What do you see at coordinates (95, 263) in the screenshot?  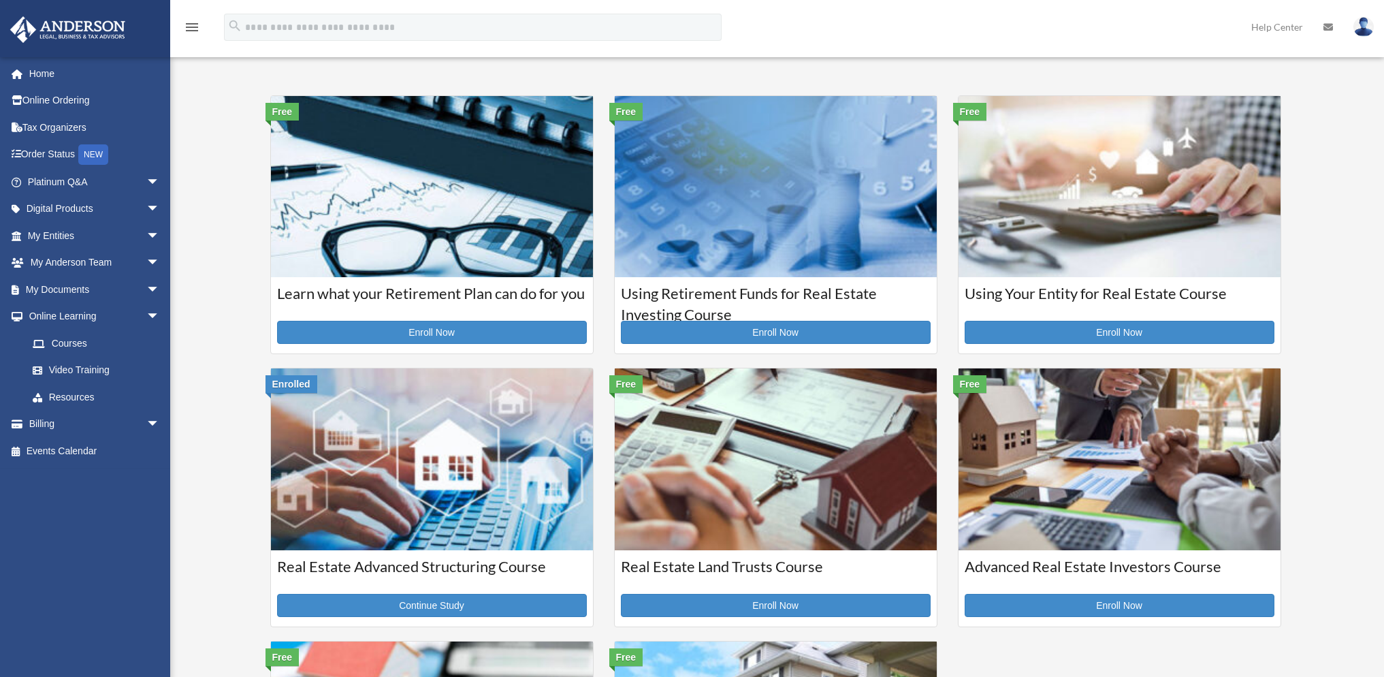 I see `a: My Anderson Teamarrow_drop_down` at bounding box center [95, 263].